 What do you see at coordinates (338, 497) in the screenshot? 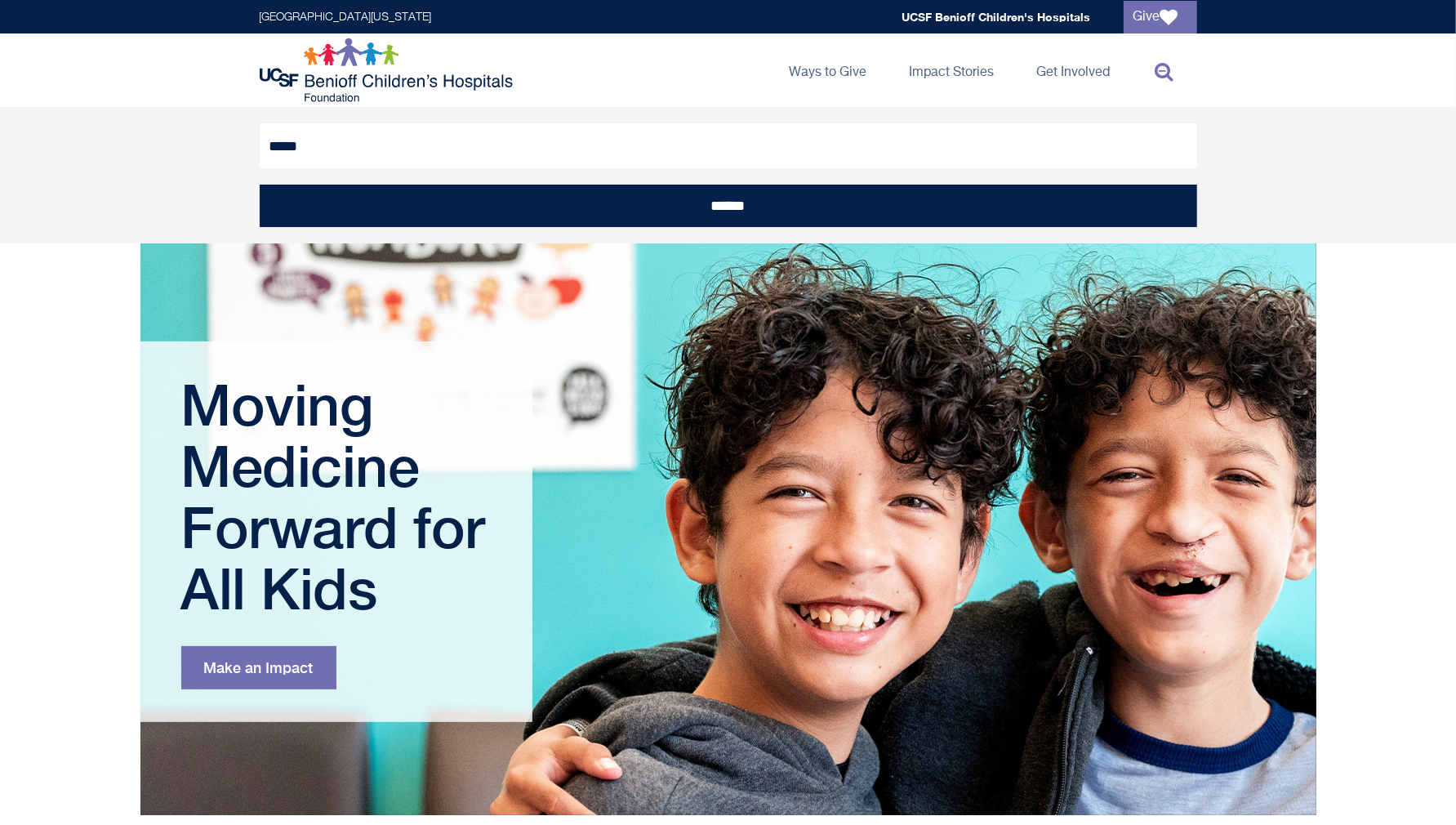
I see `h1: Moving Medicine Forward for All Kids` at bounding box center [338, 497].